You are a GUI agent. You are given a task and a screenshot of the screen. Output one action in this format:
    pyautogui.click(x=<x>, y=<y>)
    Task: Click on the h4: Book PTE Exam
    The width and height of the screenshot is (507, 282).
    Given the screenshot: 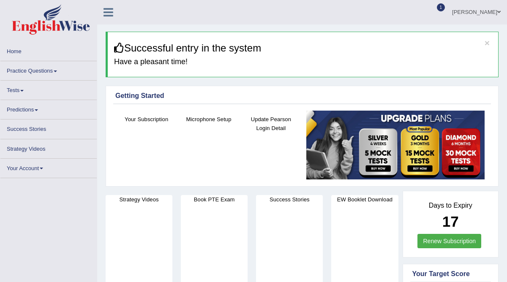 What is the action you would take?
    pyautogui.click(x=214, y=199)
    